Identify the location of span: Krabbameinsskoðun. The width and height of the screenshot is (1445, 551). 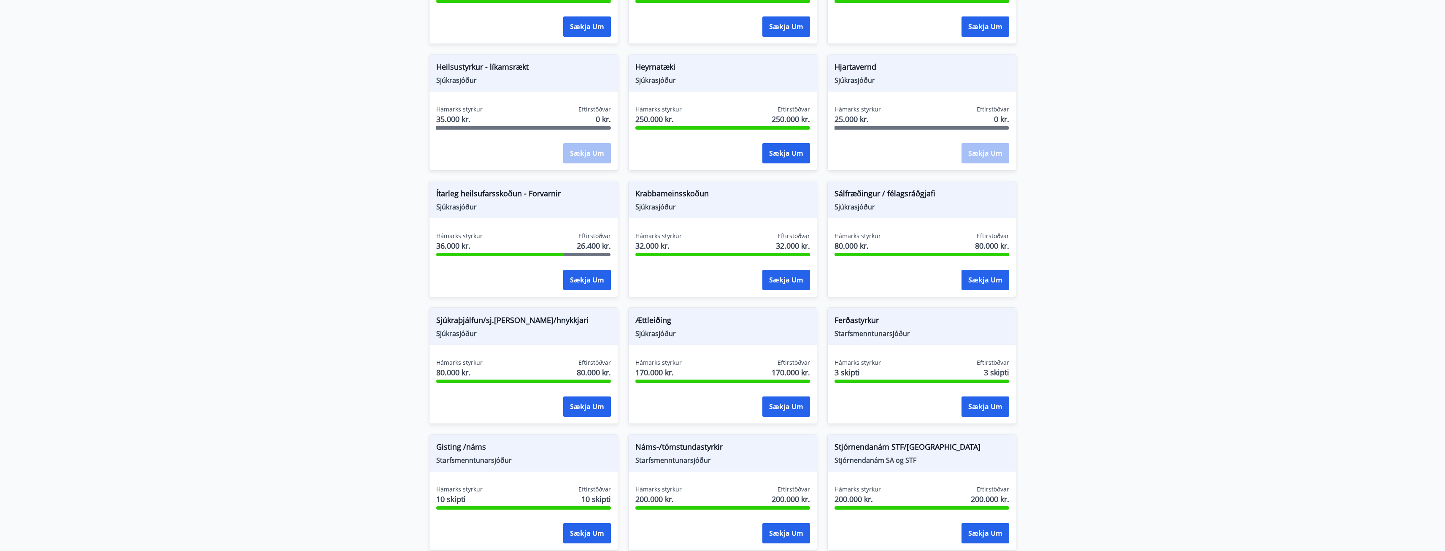
(723, 195).